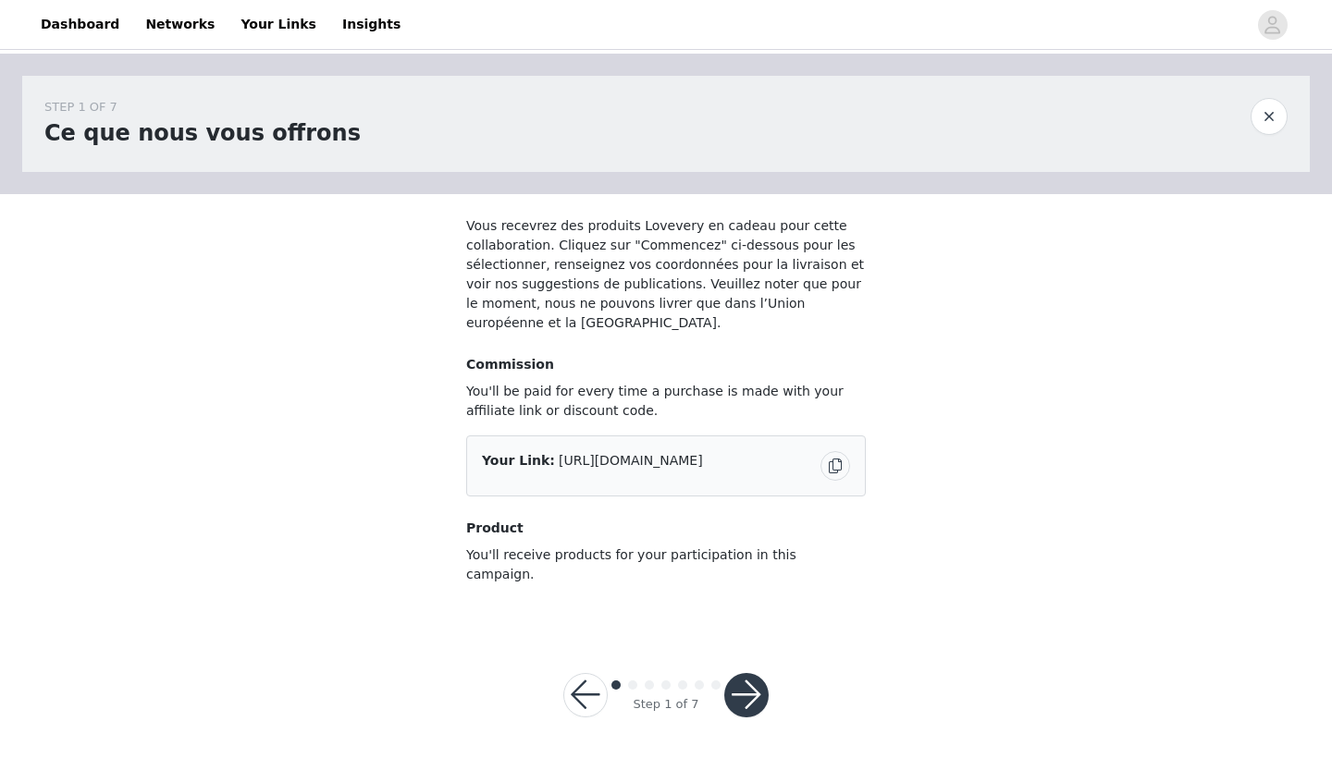 The height and width of the screenshot is (758, 1332). I want to click on a: Your Links, so click(278, 24).